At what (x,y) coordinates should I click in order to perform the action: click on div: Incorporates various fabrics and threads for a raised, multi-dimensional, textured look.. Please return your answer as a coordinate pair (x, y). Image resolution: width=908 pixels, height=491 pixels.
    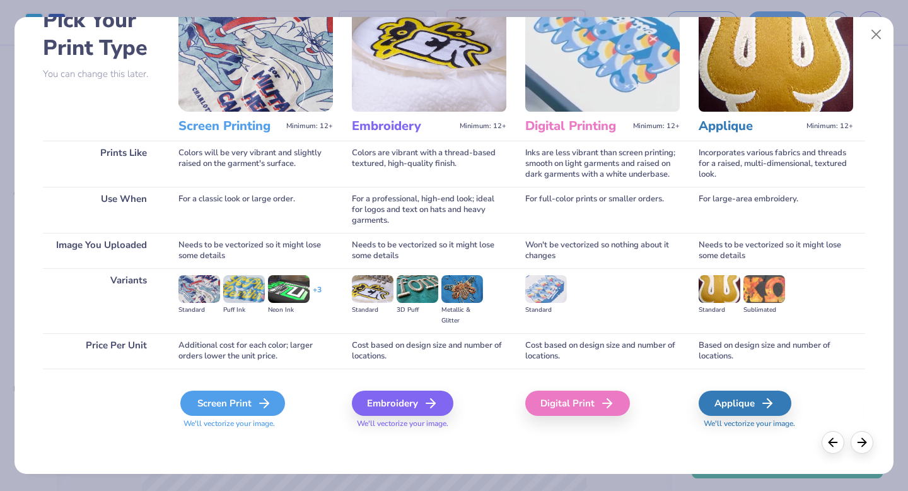
    Looking at the image, I should click on (776, 163).